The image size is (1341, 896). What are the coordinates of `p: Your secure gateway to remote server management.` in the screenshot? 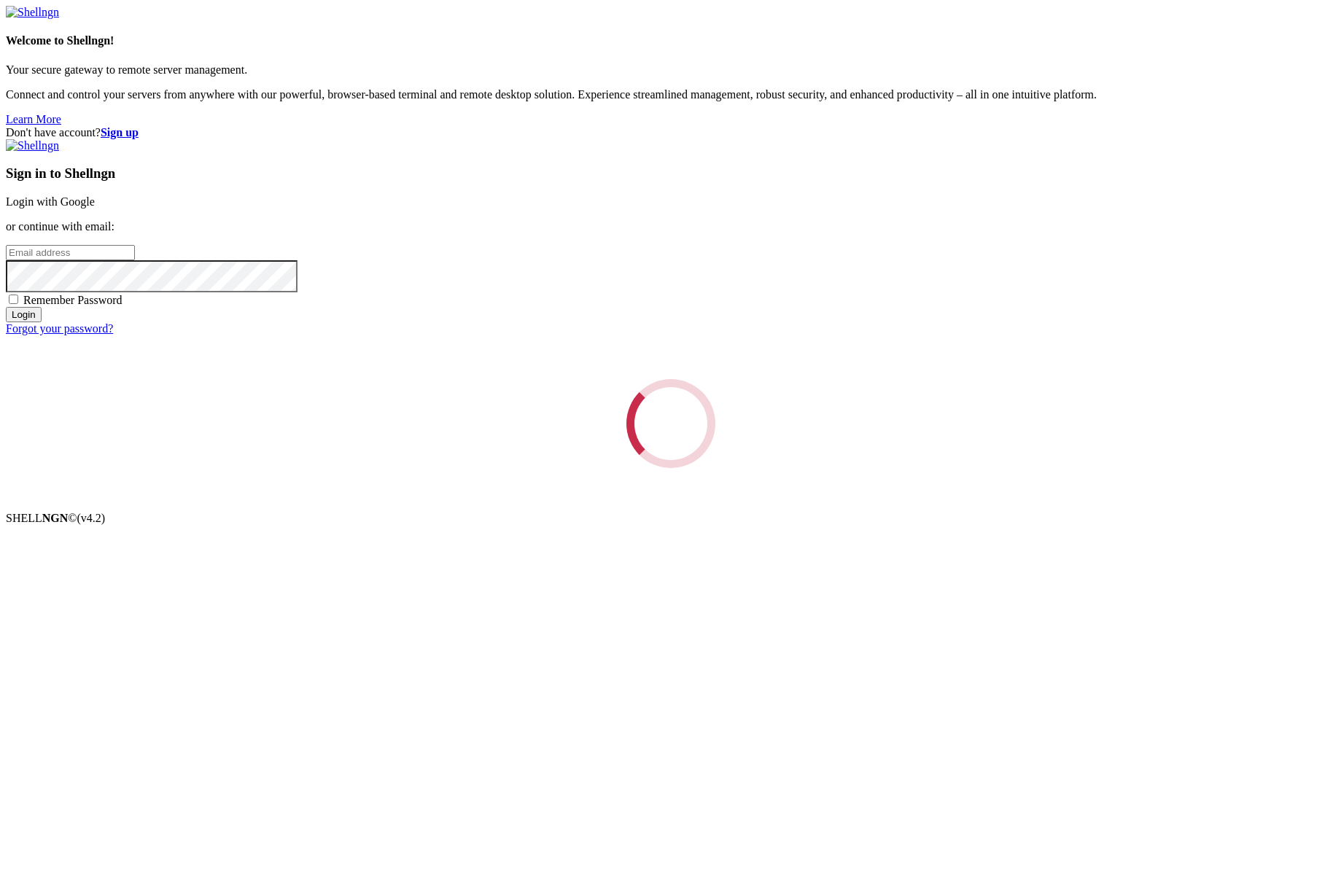 It's located at (670, 70).